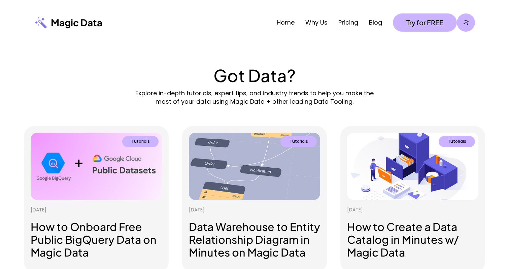 The width and height of the screenshot is (509, 269). I want to click on h3: How to Create a Data Catalog in Minutes w/ Magic Data, so click(413, 239).